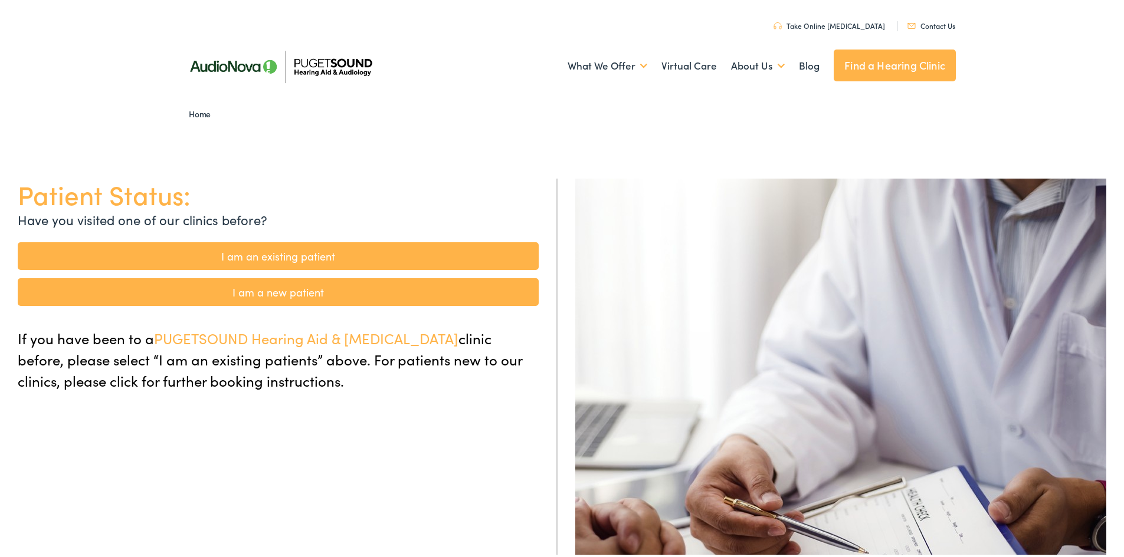 This screenshot has width=1124, height=557. What do you see at coordinates (809, 64) in the screenshot?
I see `a: Blog` at bounding box center [809, 64].